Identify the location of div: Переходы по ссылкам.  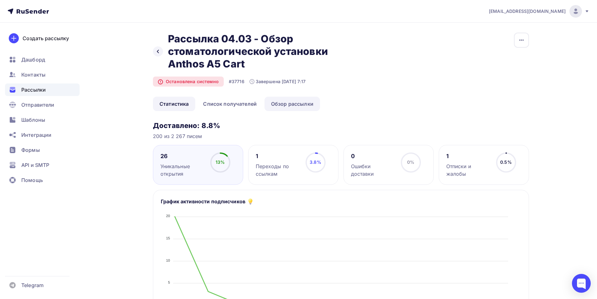
(278, 170).